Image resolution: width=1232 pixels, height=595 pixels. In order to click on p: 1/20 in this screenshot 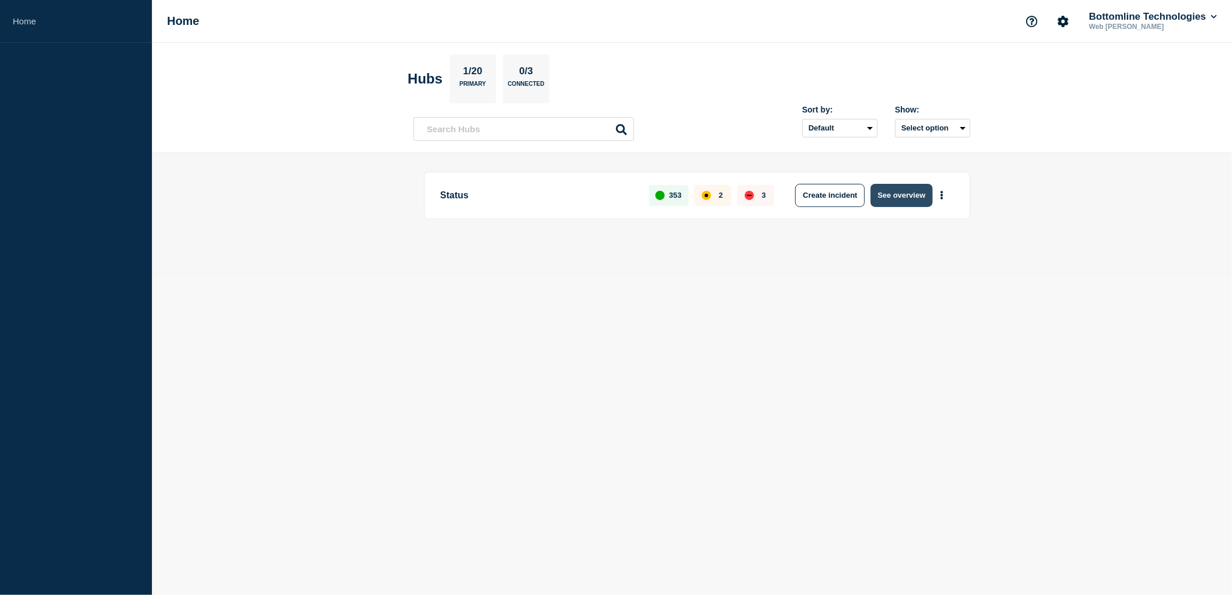, I will do `click(473, 73)`.